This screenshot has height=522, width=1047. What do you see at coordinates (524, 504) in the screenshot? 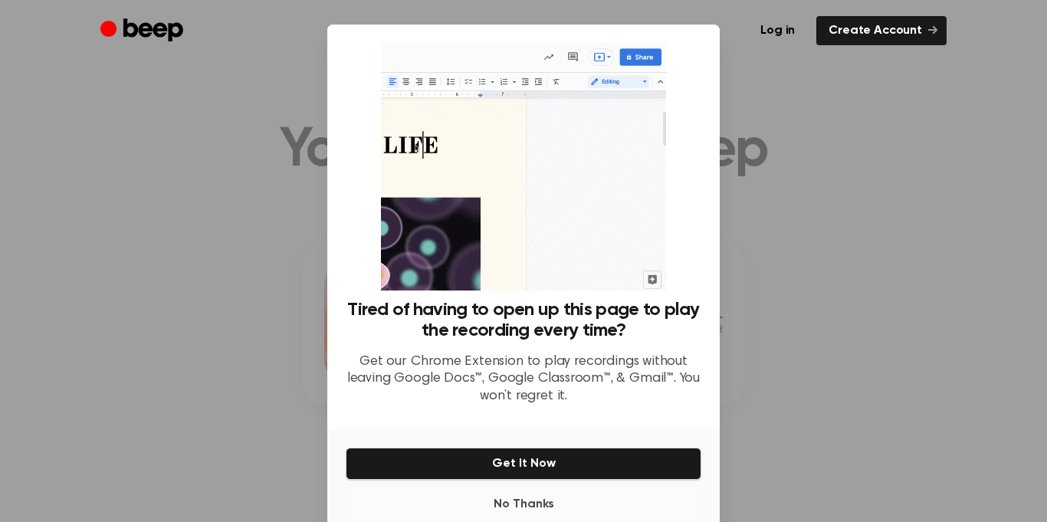
I see `button: No Thanks` at bounding box center [524, 504].